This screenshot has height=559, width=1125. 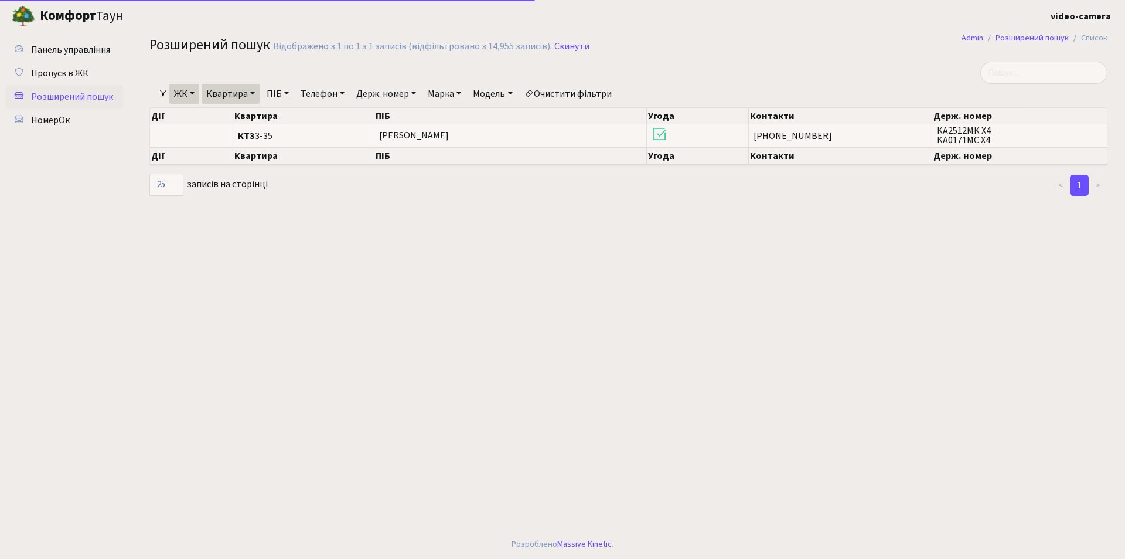 I want to click on img: logo.png, so click(x=23, y=16).